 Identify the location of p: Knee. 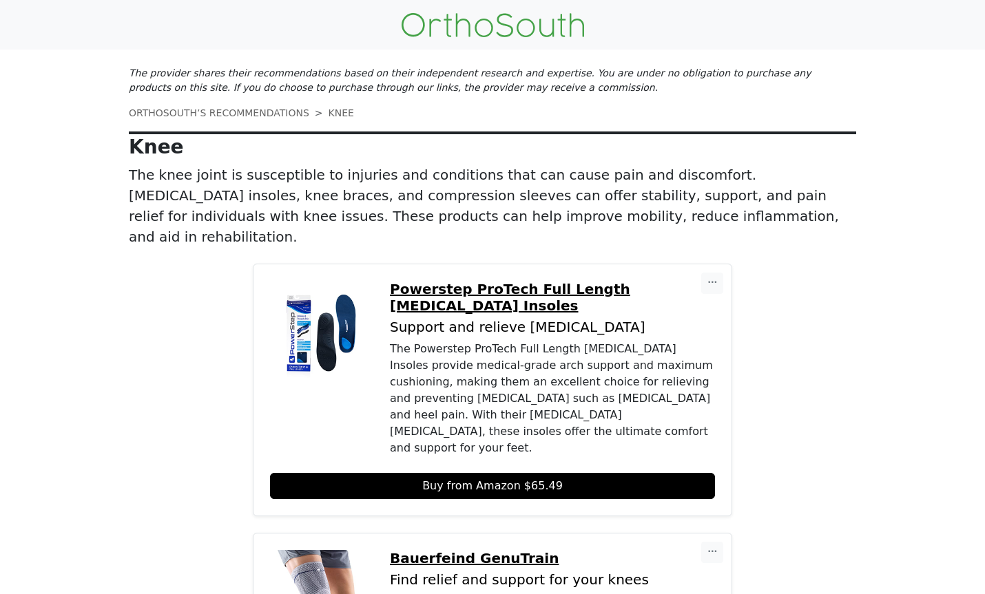
(492, 147).